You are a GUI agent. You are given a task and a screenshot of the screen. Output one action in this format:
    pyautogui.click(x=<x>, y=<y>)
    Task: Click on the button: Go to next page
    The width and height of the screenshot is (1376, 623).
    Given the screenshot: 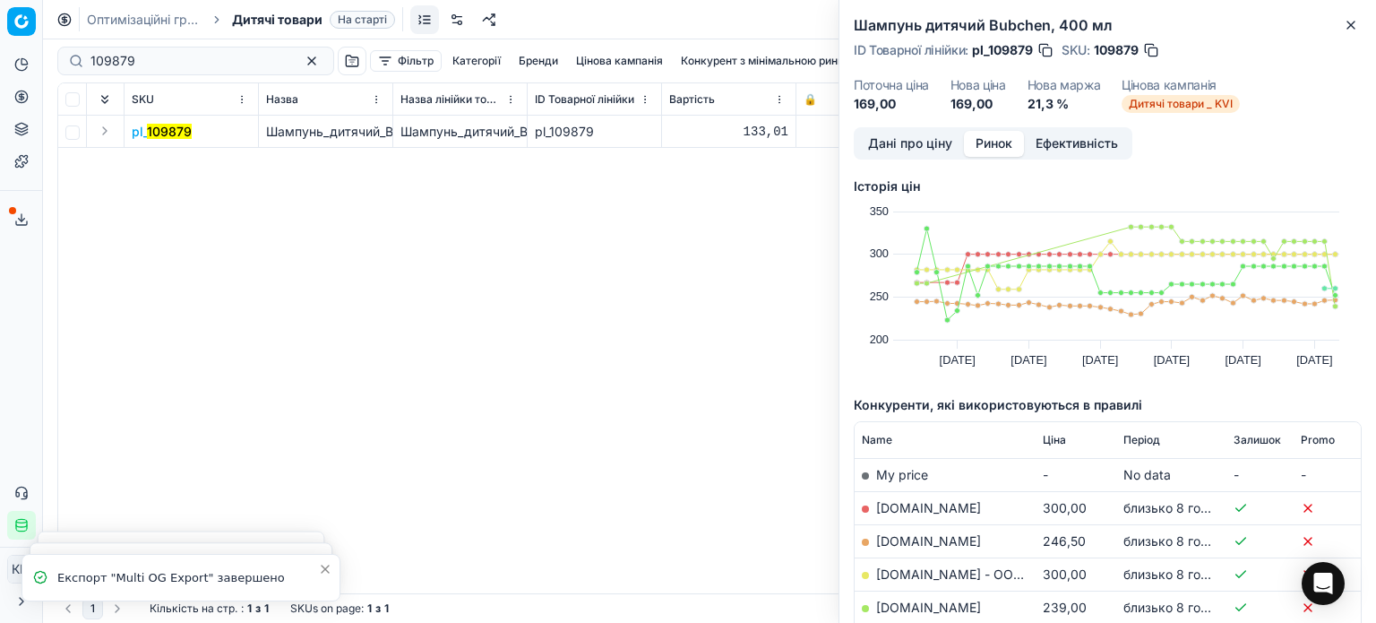 What is the action you would take?
    pyautogui.click(x=117, y=608)
    